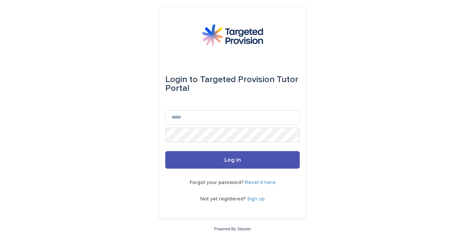 This screenshot has height=246, width=465. Describe the element at coordinates (232, 160) in the screenshot. I see `button: Log in` at that location.